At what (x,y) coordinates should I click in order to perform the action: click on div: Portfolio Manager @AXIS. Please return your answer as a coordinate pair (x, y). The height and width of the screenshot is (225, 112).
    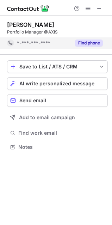
    Looking at the image, I should click on (57, 32).